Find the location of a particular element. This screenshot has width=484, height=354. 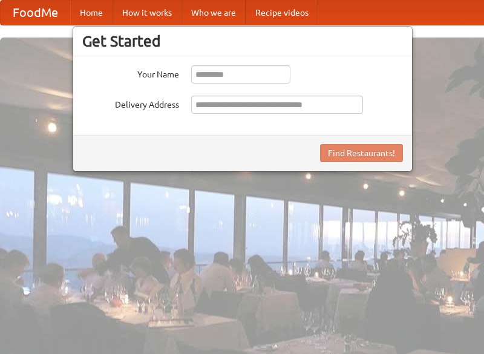

a: Who we are is located at coordinates (213, 13).